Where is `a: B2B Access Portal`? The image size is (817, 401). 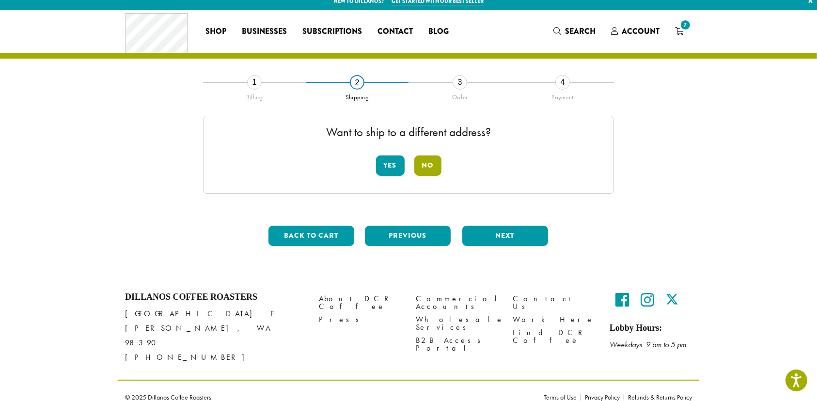
a: B2B Access Portal is located at coordinates (457, 344).